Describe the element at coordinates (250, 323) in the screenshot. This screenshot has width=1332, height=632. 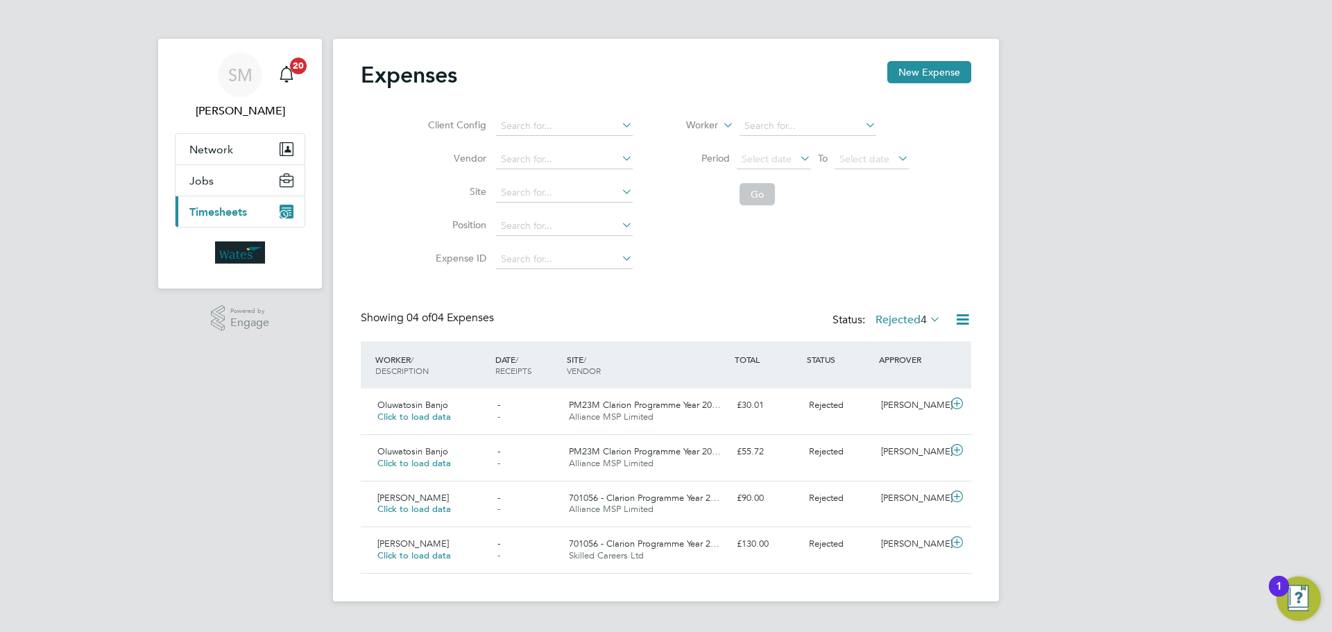
I see `span: Engage` at that location.